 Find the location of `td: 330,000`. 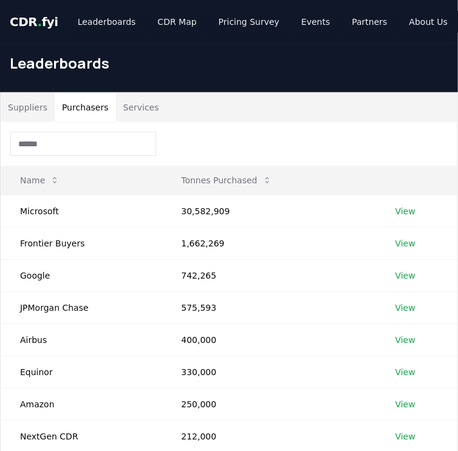

td: 330,000 is located at coordinates (268, 372).